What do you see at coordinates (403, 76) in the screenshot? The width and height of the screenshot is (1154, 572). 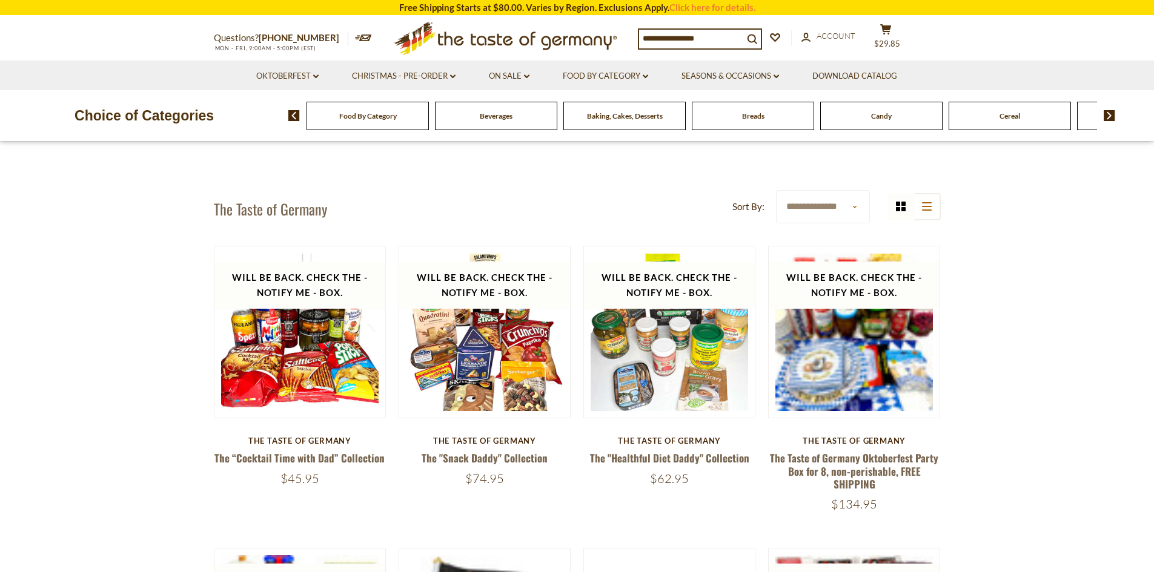 I see `a: Christmas - PRE-ORDER` at bounding box center [403, 76].